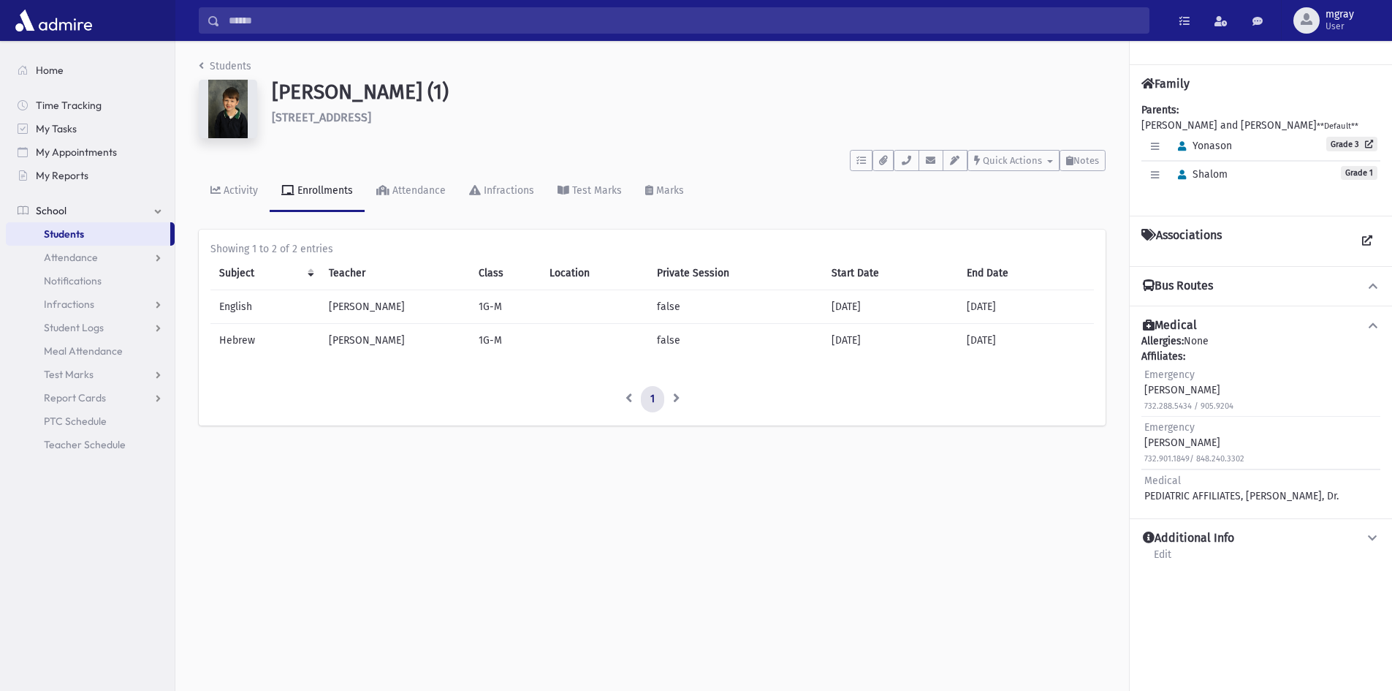 This screenshot has width=1392, height=691. What do you see at coordinates (62, 175) in the screenshot?
I see `span: My Reports` at bounding box center [62, 175].